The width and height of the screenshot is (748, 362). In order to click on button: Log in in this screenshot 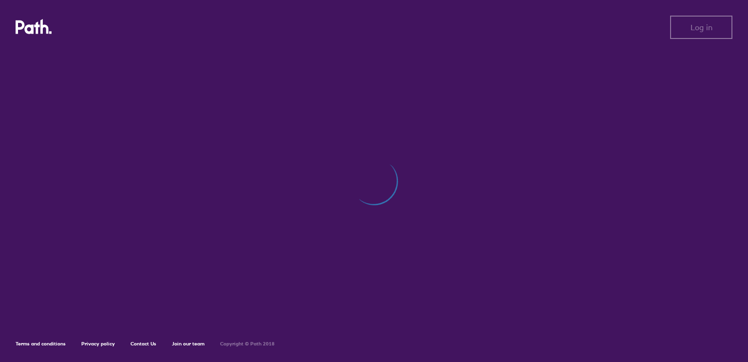, I will do `click(701, 27)`.